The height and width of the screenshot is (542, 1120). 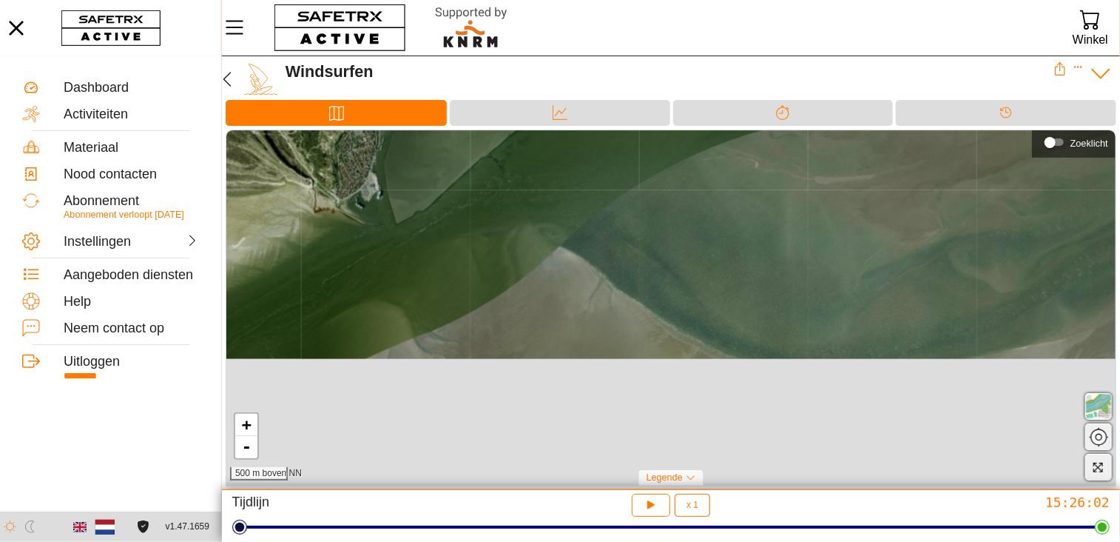 What do you see at coordinates (187, 526) in the screenshot?
I see `button: v1.47.1659` at bounding box center [187, 526].